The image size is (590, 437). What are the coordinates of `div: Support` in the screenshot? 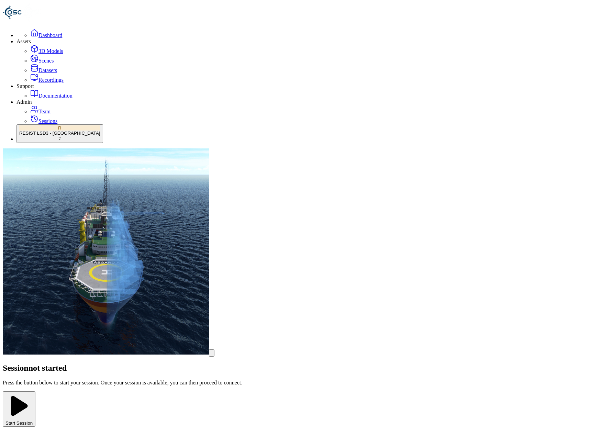 It's located at (302, 86).